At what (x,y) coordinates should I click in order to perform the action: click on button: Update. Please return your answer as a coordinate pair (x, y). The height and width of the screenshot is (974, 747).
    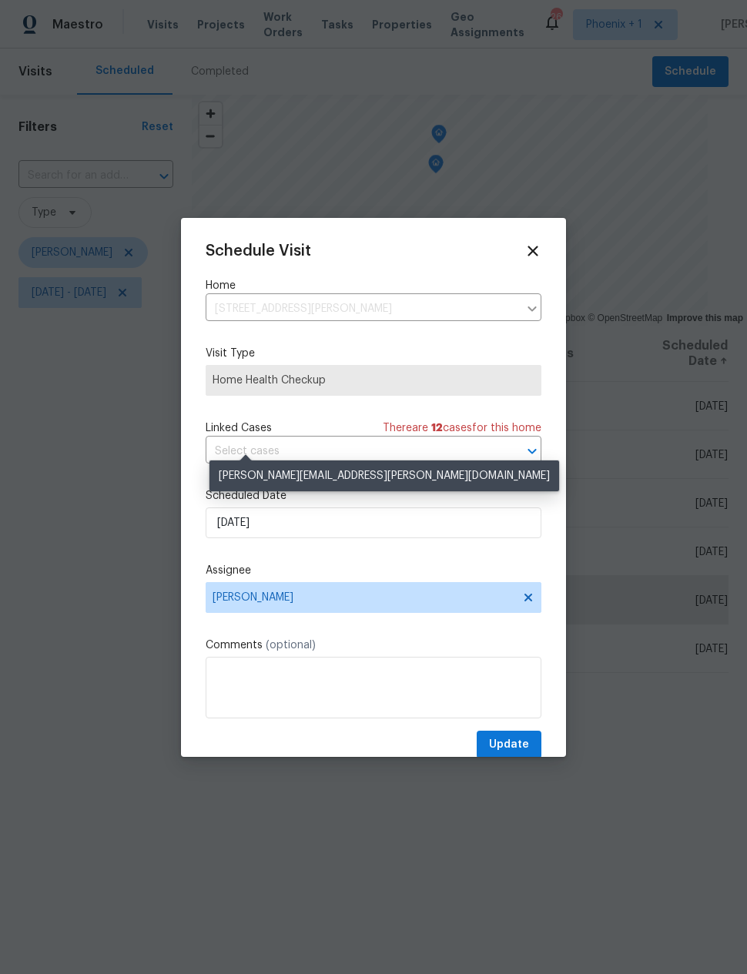
    Looking at the image, I should click on (509, 744).